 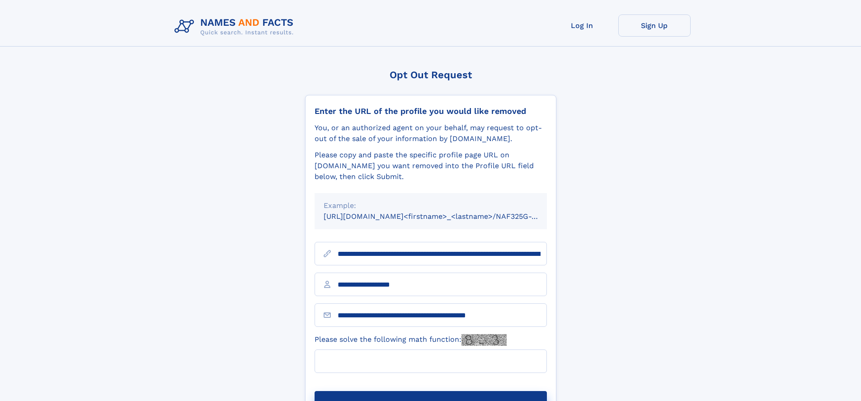 What do you see at coordinates (431, 133) in the screenshot?
I see `div: You, or an authorized agent on your behalf, may request to opt-out of the sale of your informatio...` at bounding box center [431, 133].